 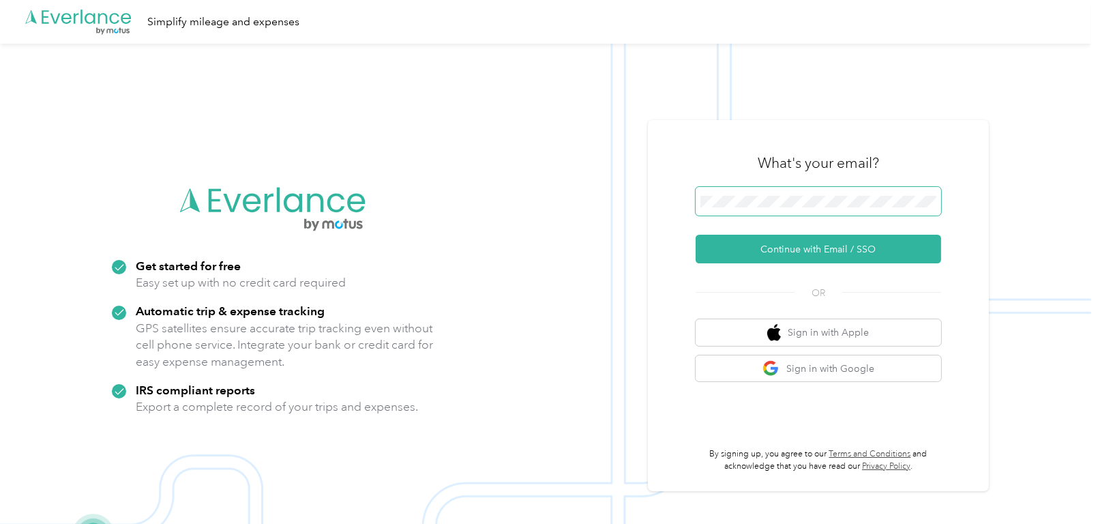 What do you see at coordinates (870, 454) in the screenshot?
I see `a: Terms and Conditions` at bounding box center [870, 454].